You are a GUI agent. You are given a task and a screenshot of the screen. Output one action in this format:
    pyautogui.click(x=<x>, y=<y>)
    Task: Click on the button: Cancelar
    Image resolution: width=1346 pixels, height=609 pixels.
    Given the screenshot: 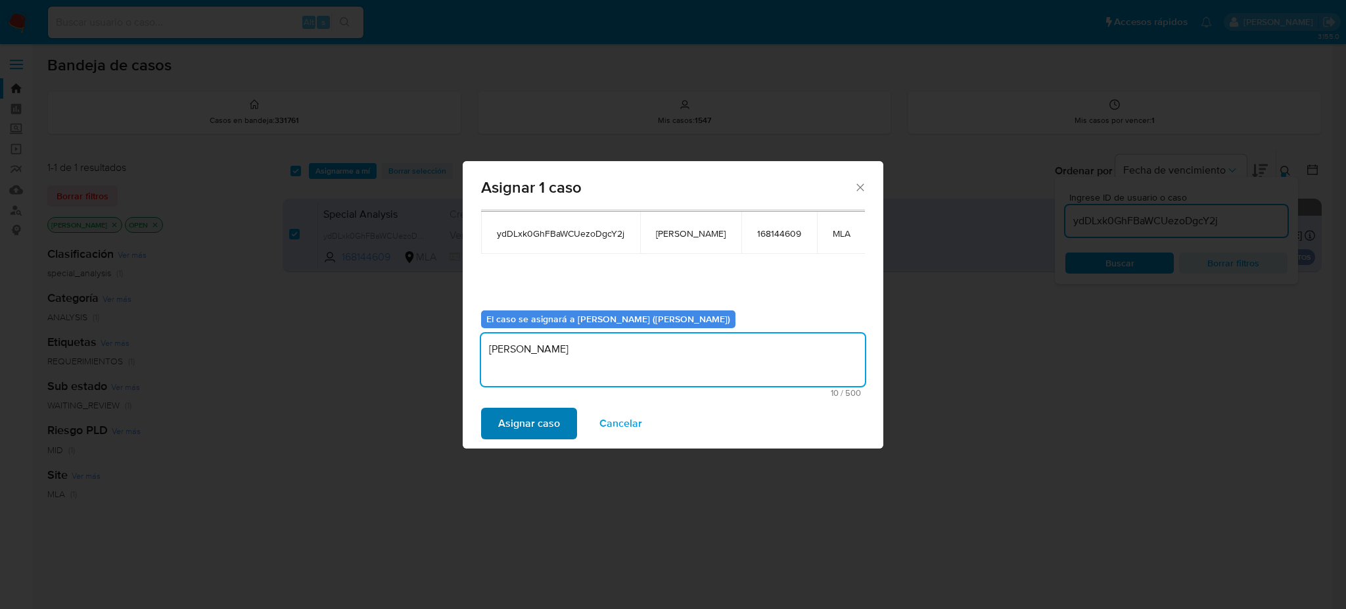 What is the action you would take?
    pyautogui.click(x=620, y=423)
    